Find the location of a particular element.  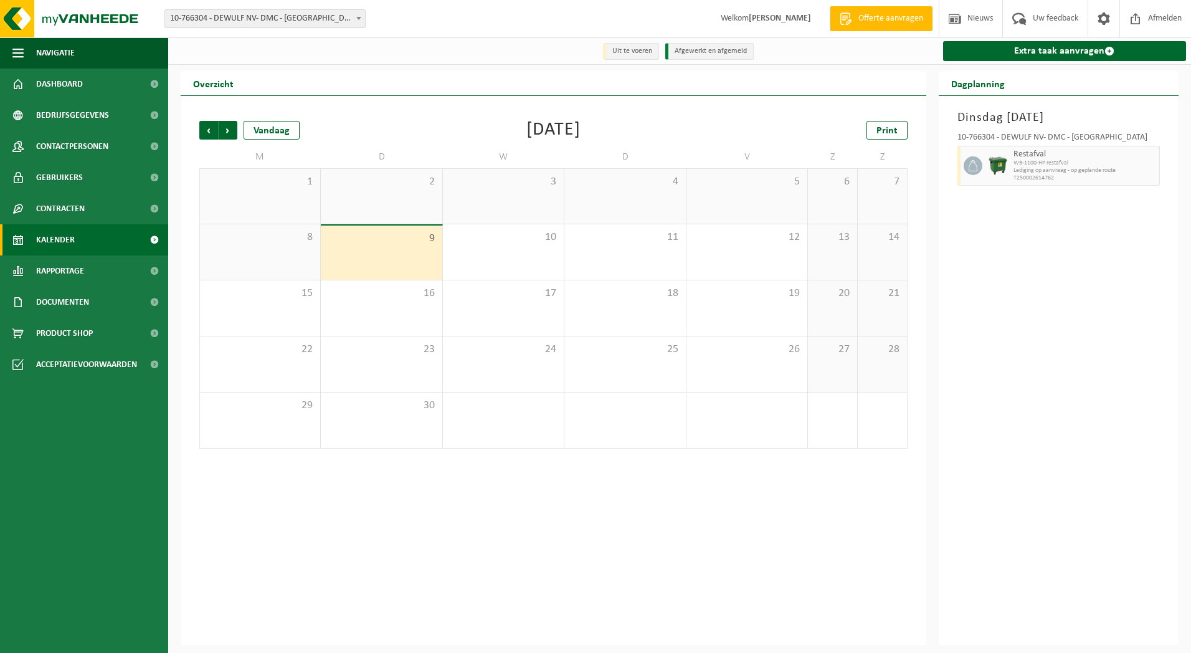

span: 3 is located at coordinates (503, 182).